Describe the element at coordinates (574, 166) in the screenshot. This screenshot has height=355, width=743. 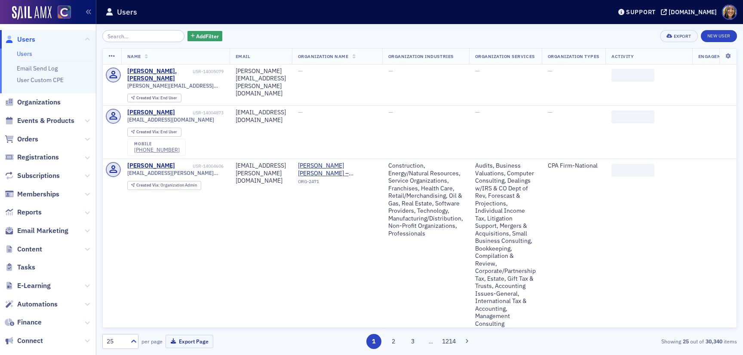
I see `div: CPA Firm-National` at that location.